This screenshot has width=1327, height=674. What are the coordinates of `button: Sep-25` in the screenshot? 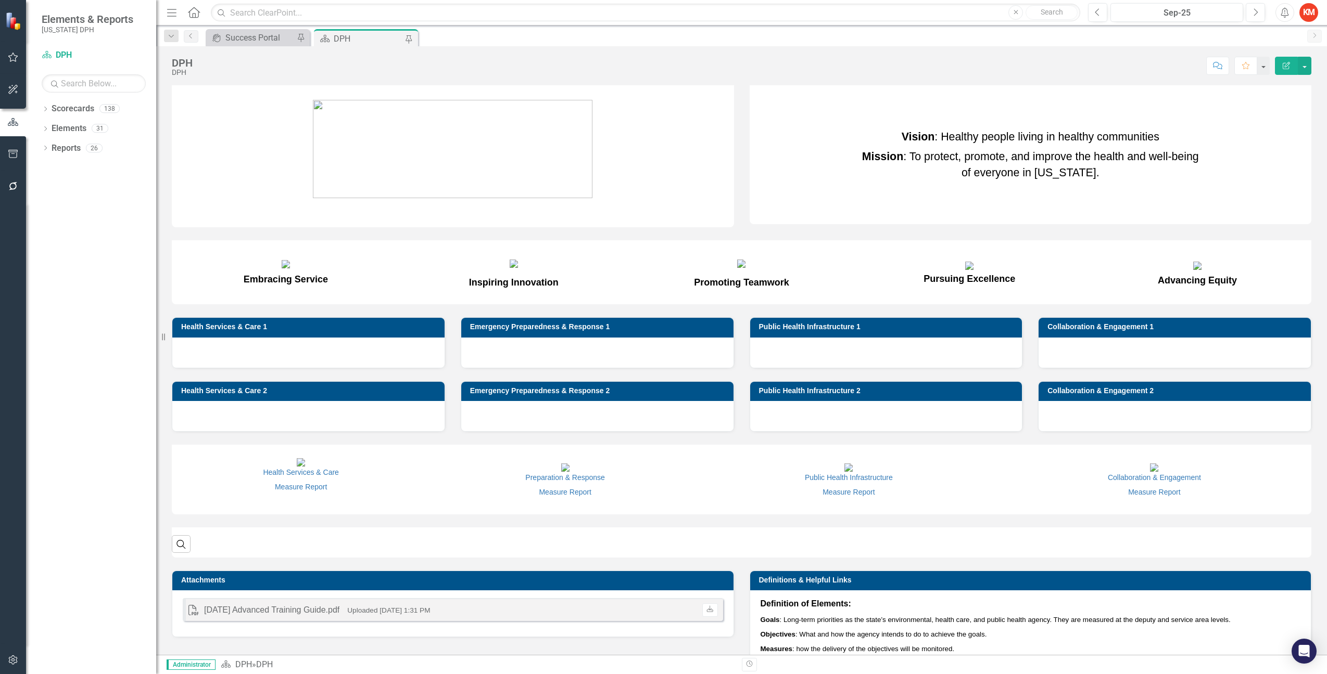 It's located at (1176, 12).